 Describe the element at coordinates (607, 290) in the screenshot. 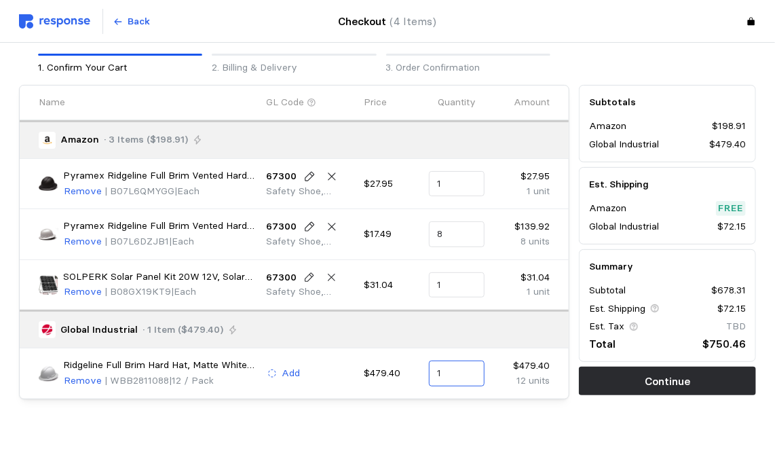

I see `p: Subtotal` at that location.